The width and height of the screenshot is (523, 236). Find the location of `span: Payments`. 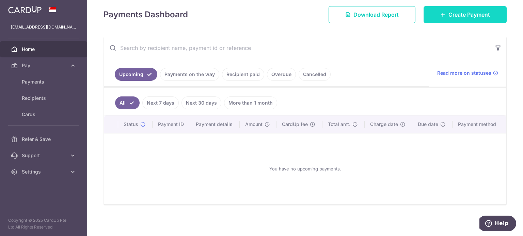

span: Payments is located at coordinates (44, 82).